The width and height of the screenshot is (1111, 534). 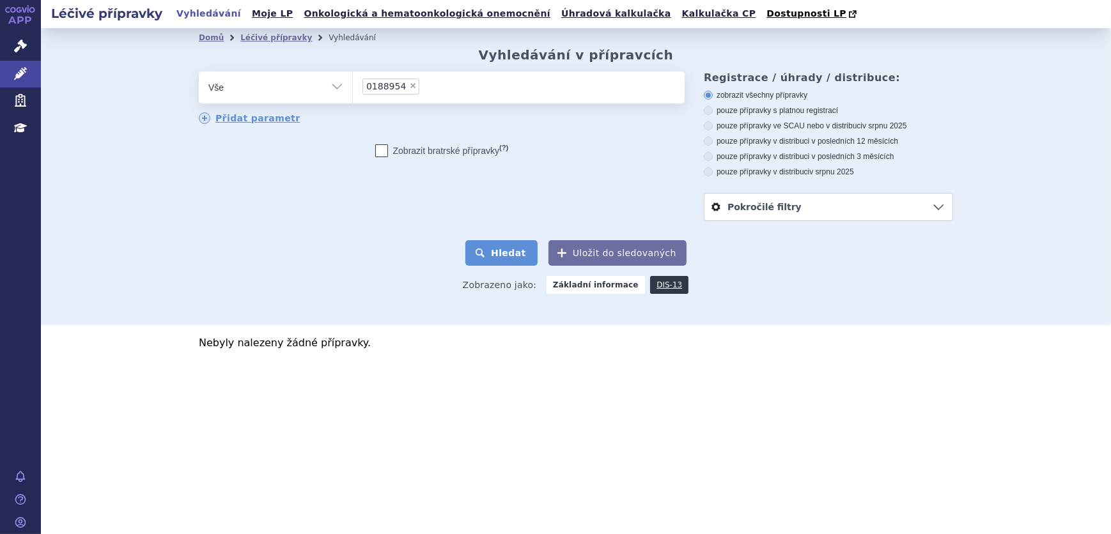 What do you see at coordinates (249, 118) in the screenshot?
I see `a: Přidat parametr` at bounding box center [249, 118].